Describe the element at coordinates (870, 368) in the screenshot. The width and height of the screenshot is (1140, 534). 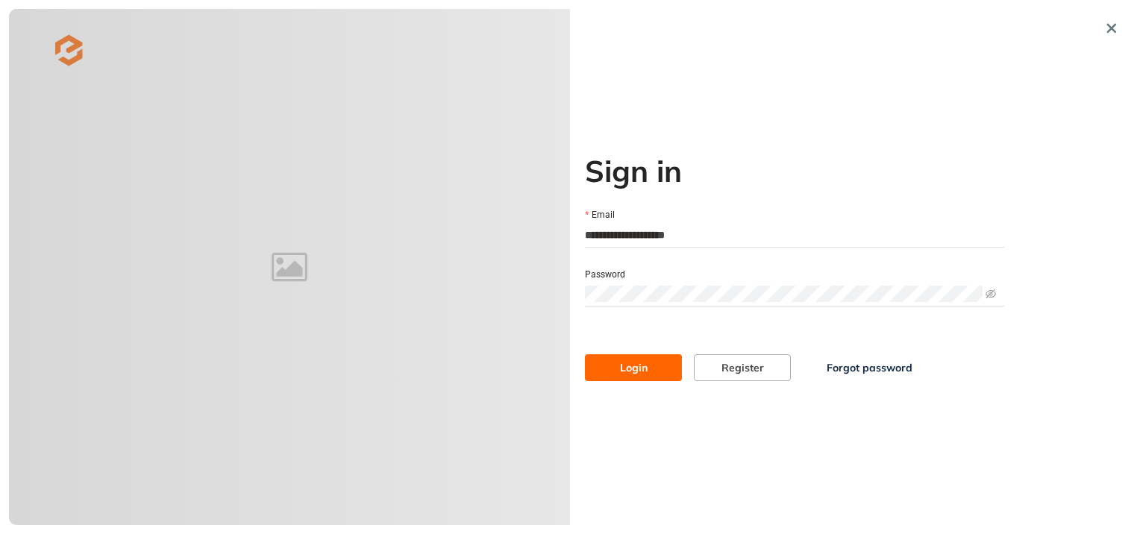
I see `button: Forgot password` at that location.